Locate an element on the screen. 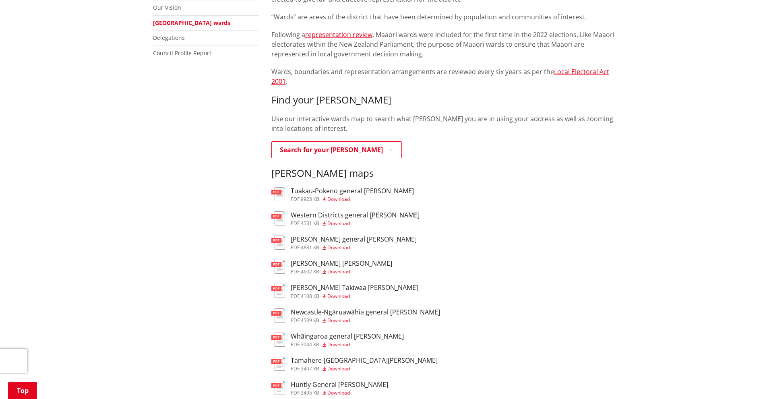 The height and width of the screenshot is (399, 767). a: Our Vision is located at coordinates (167, 7).